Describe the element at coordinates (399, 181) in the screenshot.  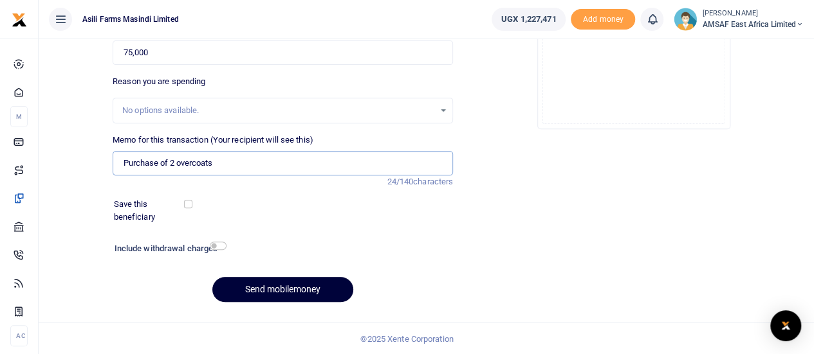
I see `span: 24/140` at that location.